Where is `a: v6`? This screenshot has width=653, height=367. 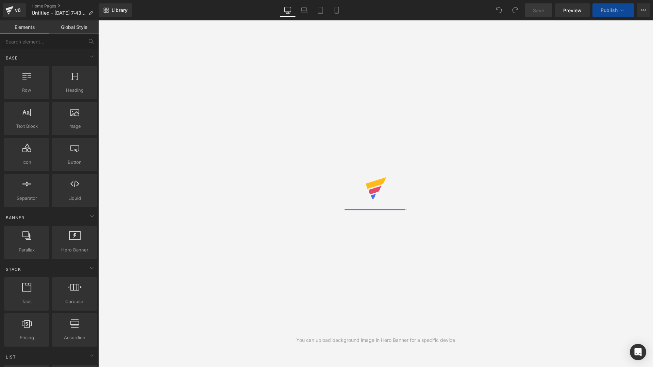
a: v6 is located at coordinates (14, 10).